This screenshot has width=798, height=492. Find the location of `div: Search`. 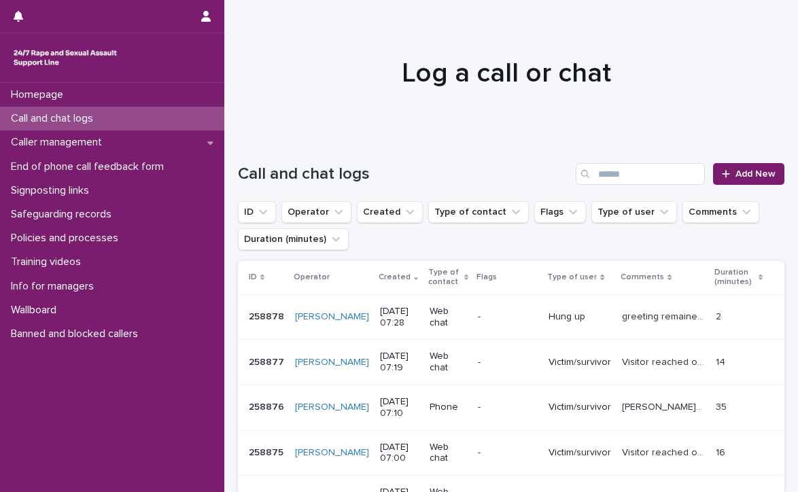

div: Search is located at coordinates (640, 174).